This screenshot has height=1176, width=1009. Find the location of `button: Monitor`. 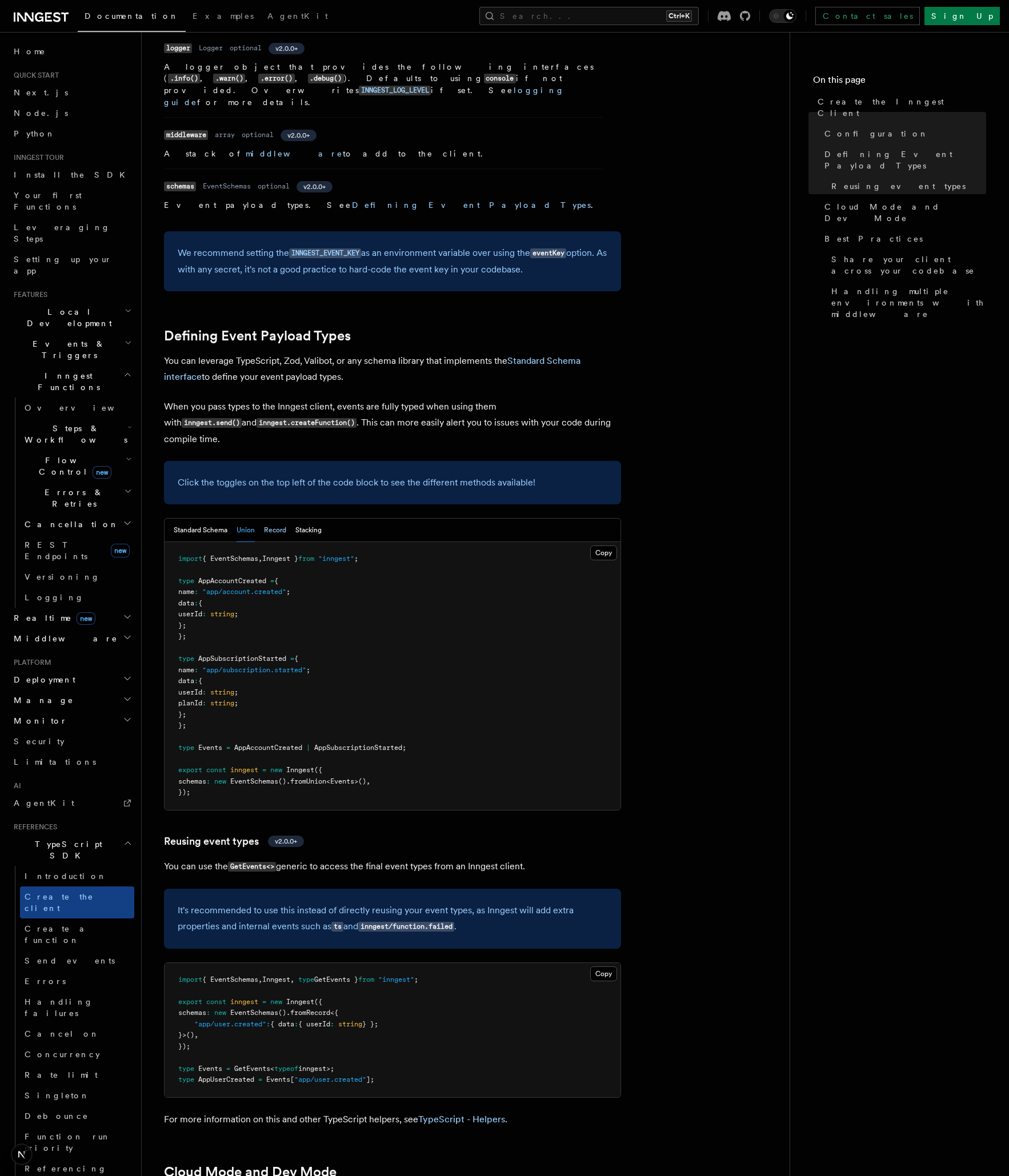

button: Monitor is located at coordinates (71, 721).